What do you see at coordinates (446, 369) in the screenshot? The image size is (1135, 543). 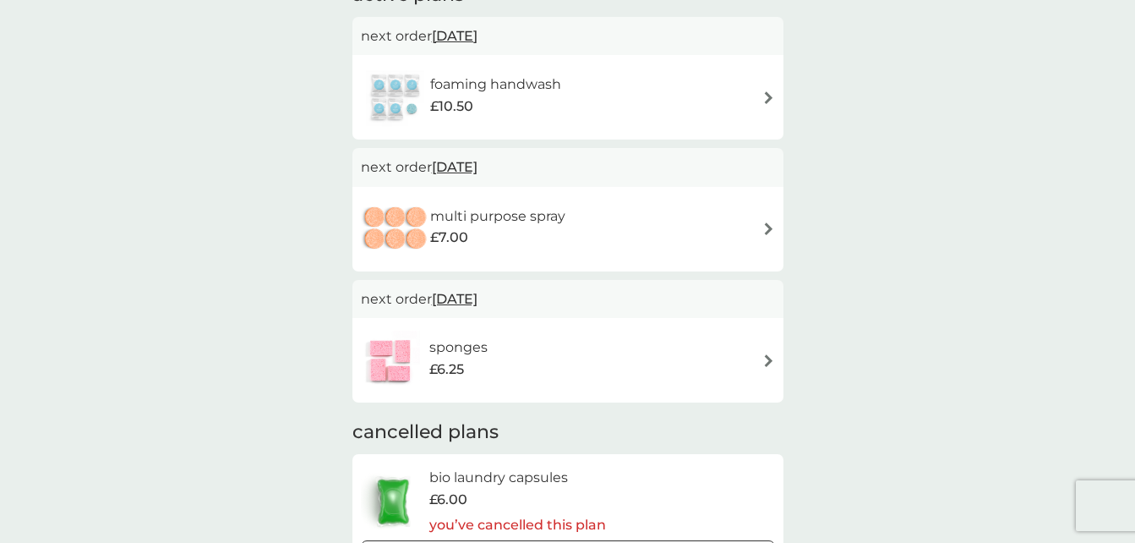 I see `span: £6.25` at bounding box center [446, 369].